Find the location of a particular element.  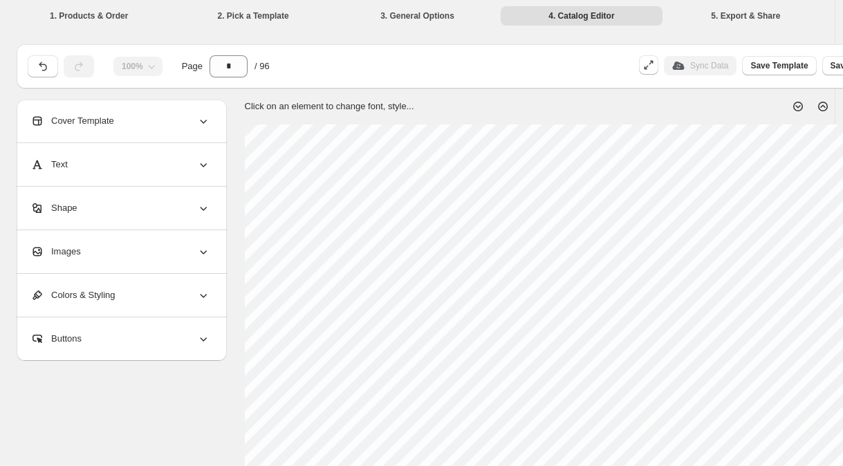

span: Buttons is located at coordinates (56, 339).